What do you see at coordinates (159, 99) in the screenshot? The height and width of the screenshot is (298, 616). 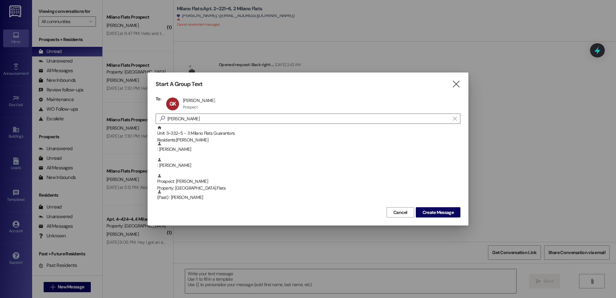 I see `h3: To:` at bounding box center [159, 99].